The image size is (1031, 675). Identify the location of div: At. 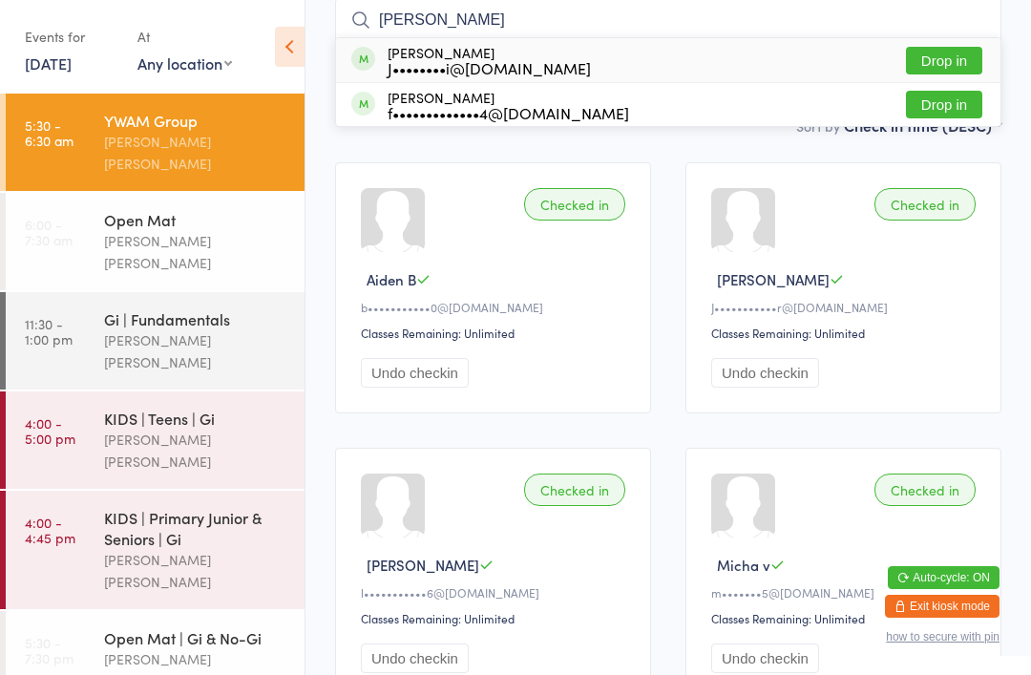
(184, 36).